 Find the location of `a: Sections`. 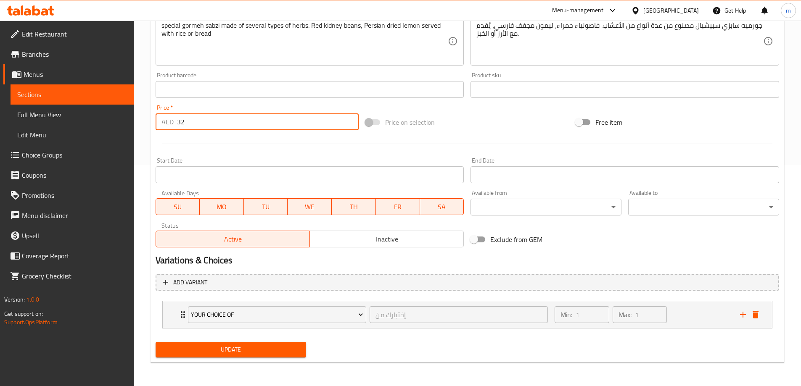

a: Sections is located at coordinates (72, 95).